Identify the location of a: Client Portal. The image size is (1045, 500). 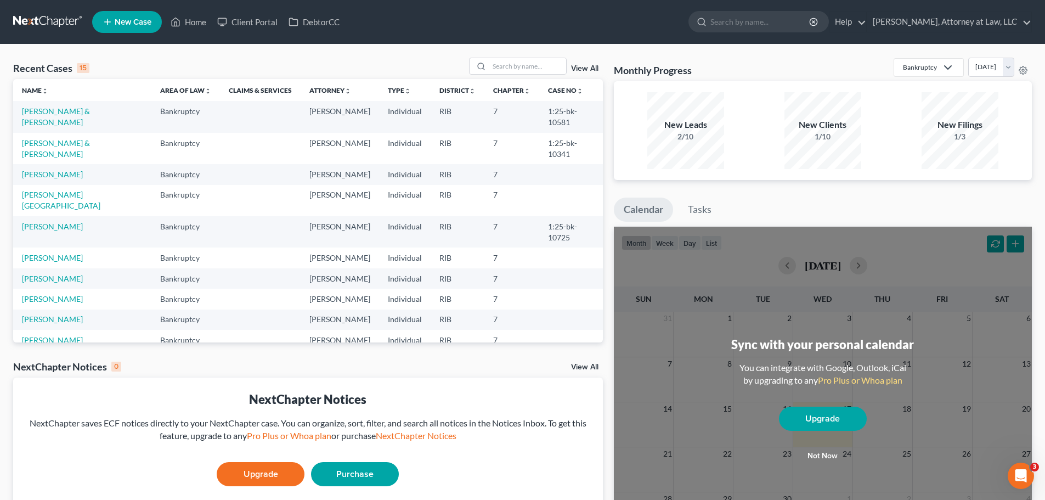
(247, 22).